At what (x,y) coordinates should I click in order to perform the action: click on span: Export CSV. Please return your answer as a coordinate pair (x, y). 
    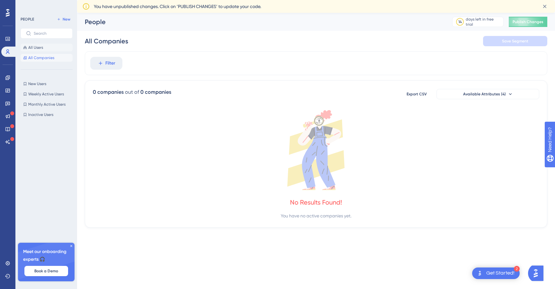
    Looking at the image, I should click on (416, 94).